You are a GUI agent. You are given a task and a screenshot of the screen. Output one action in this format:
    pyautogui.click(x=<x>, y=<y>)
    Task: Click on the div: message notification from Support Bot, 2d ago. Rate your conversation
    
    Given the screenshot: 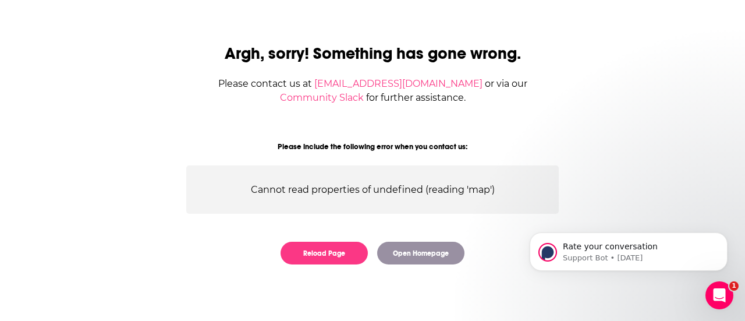 What is the action you would take?
    pyautogui.click(x=116, y=44)
    